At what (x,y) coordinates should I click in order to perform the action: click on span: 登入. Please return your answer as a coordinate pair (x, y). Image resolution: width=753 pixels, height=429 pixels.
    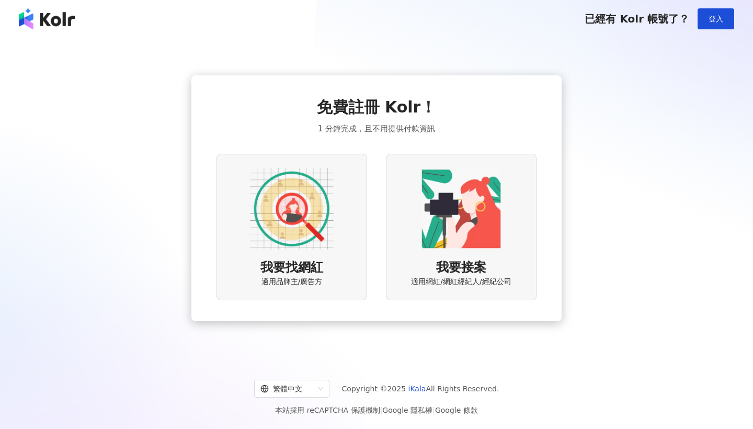
    Looking at the image, I should click on (716, 19).